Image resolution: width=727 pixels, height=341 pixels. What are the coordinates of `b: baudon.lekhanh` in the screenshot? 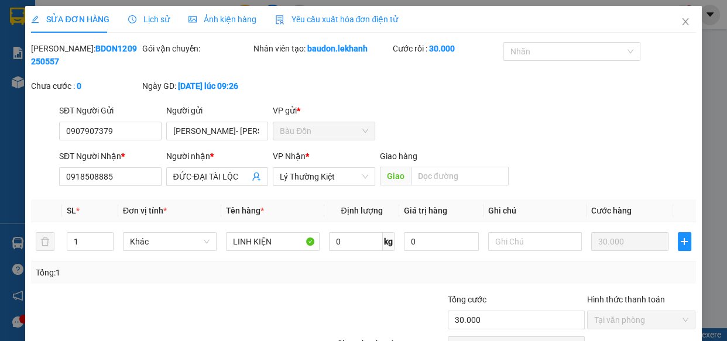 It's located at (337, 49).